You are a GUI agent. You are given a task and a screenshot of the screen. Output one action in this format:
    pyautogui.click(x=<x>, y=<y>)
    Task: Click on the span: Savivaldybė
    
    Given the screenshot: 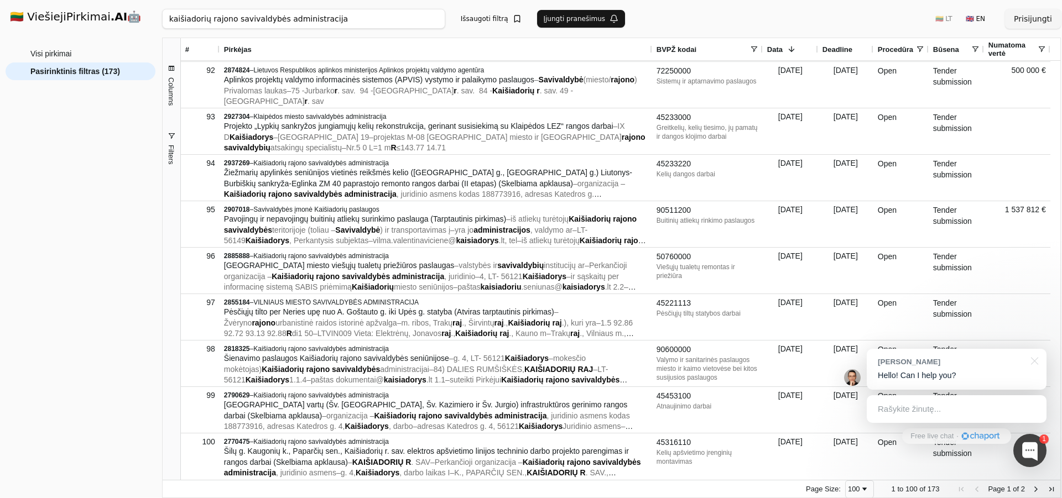 What is the action you would take?
    pyautogui.click(x=561, y=80)
    